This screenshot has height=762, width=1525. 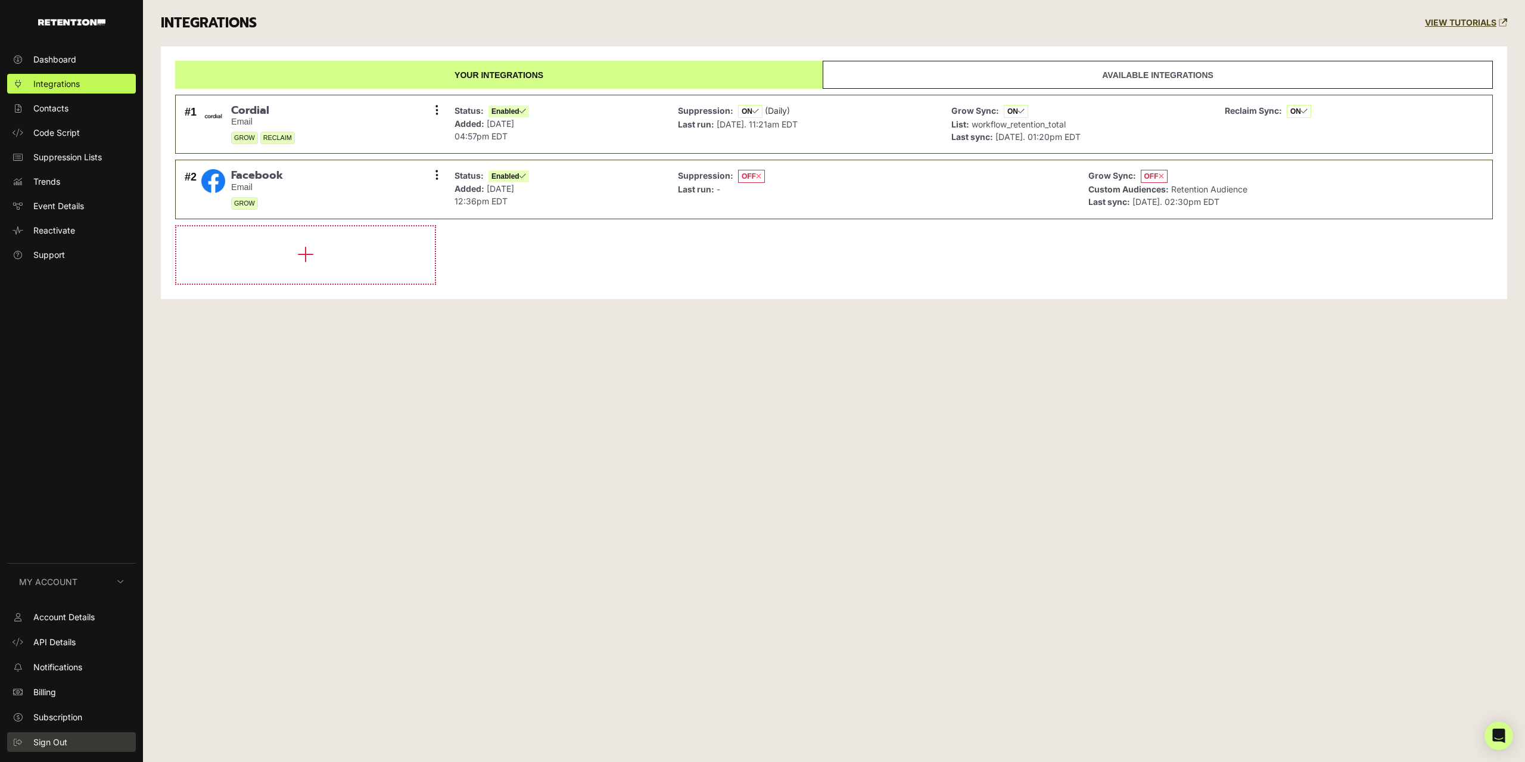 What do you see at coordinates (51, 108) in the screenshot?
I see `span: Contacts` at bounding box center [51, 108].